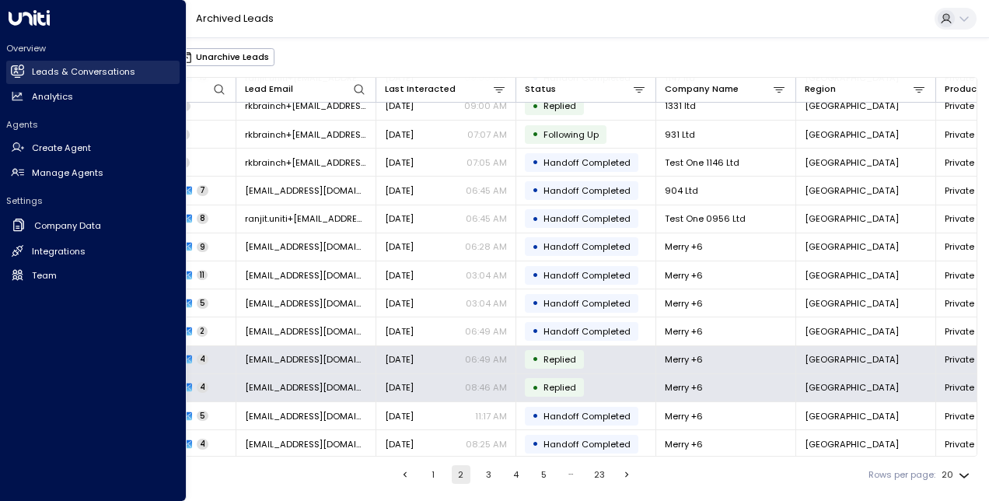 The width and height of the screenshot is (989, 501). What do you see at coordinates (93, 275) in the screenshot?
I see `a: Team` at bounding box center [93, 275].